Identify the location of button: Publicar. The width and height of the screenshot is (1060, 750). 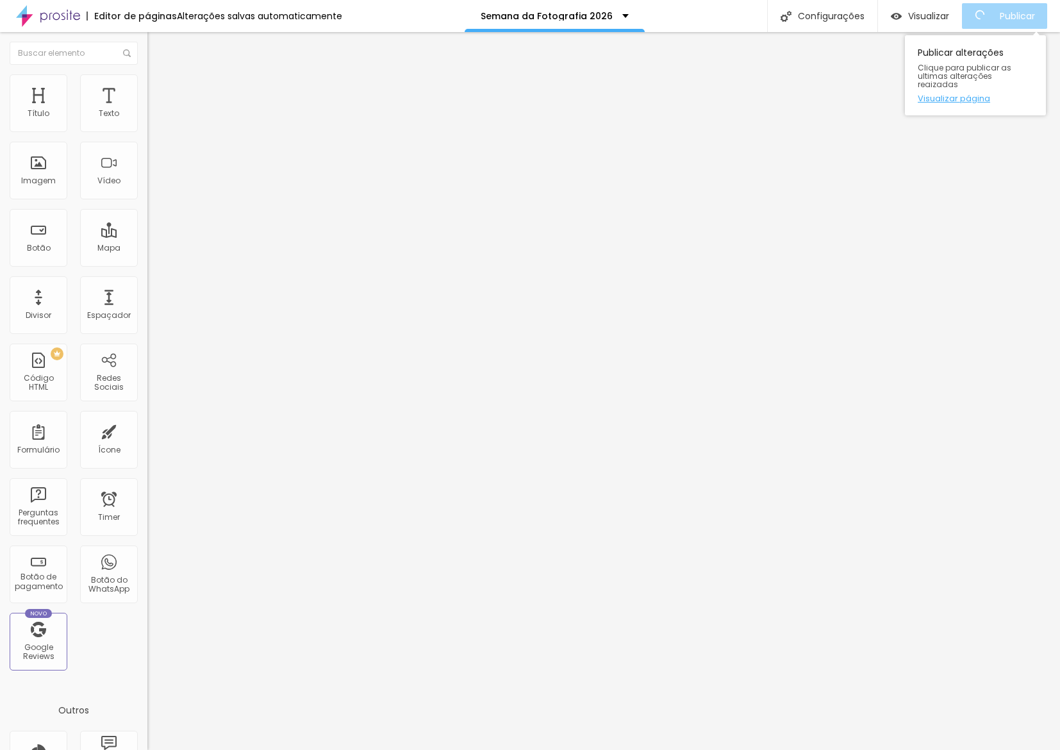
(1005, 16).